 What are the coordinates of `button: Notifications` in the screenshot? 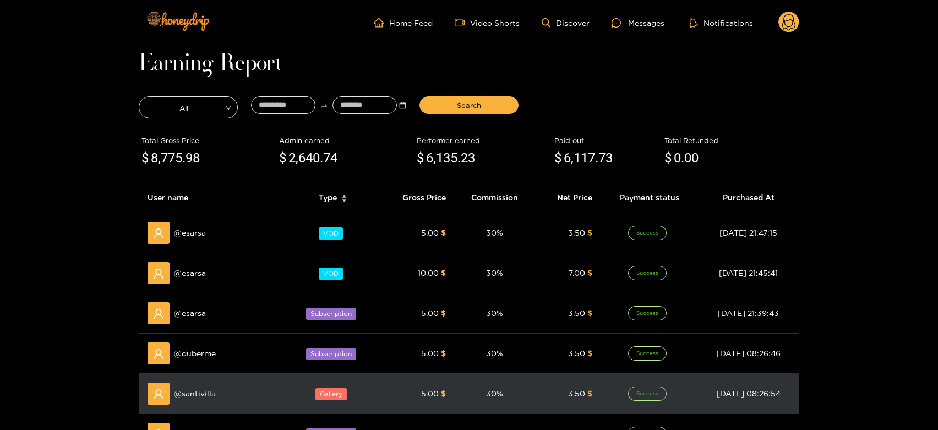 It's located at (721, 23).